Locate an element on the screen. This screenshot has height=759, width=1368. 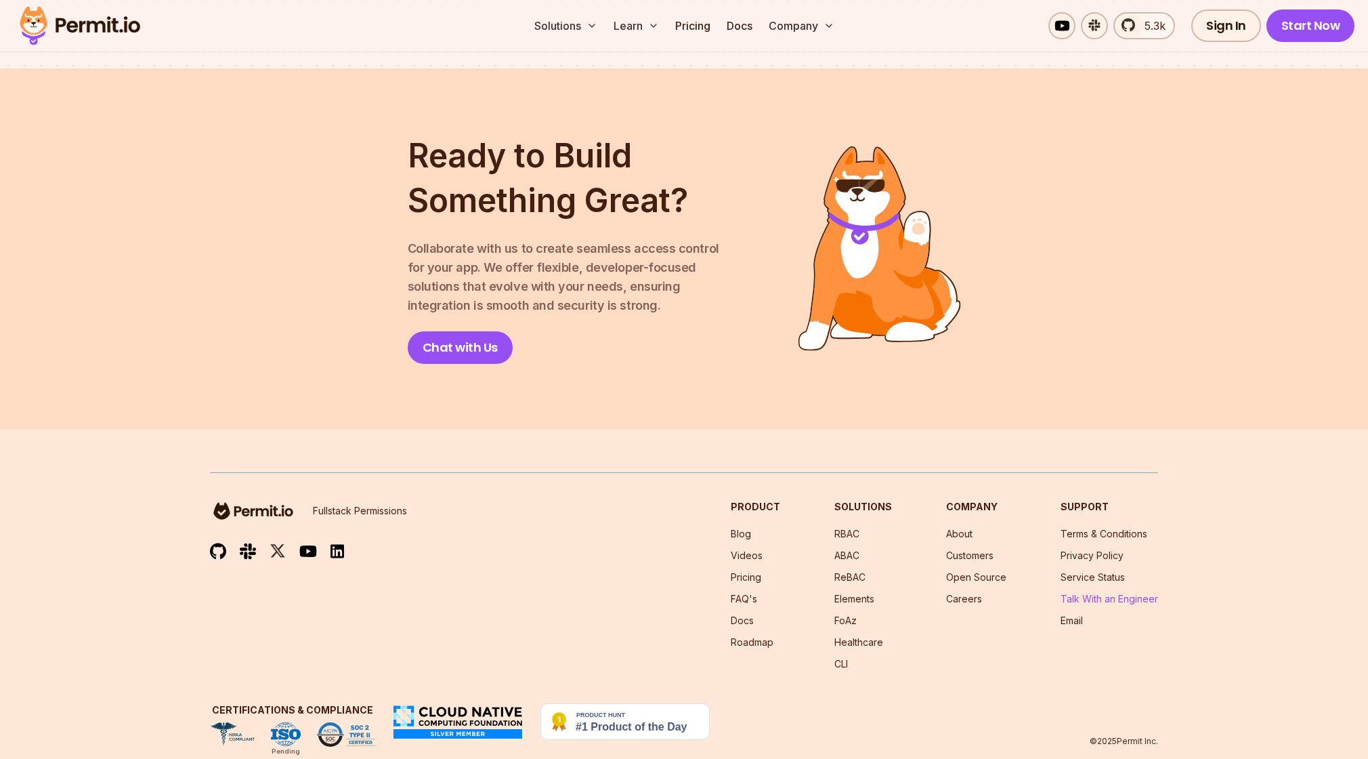
a: FoAz is located at coordinates (845, 620).